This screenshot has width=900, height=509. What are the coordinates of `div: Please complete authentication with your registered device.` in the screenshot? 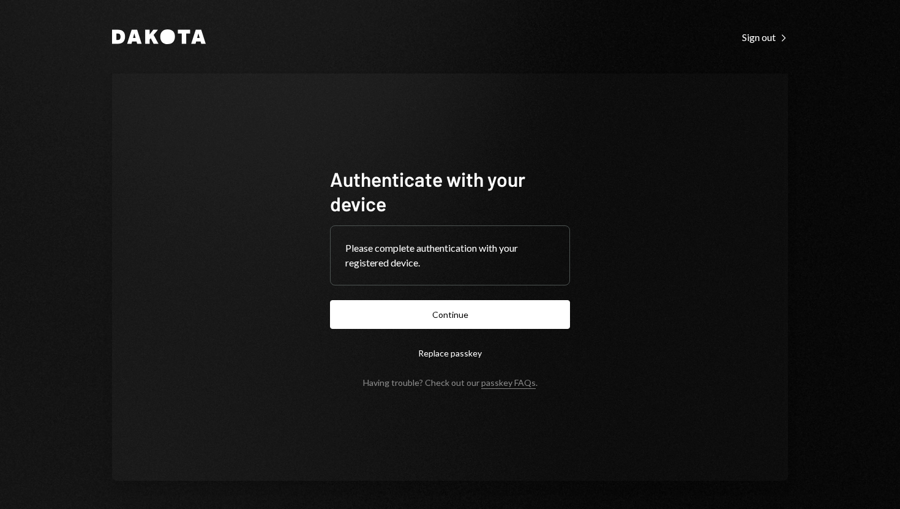 It's located at (450, 255).